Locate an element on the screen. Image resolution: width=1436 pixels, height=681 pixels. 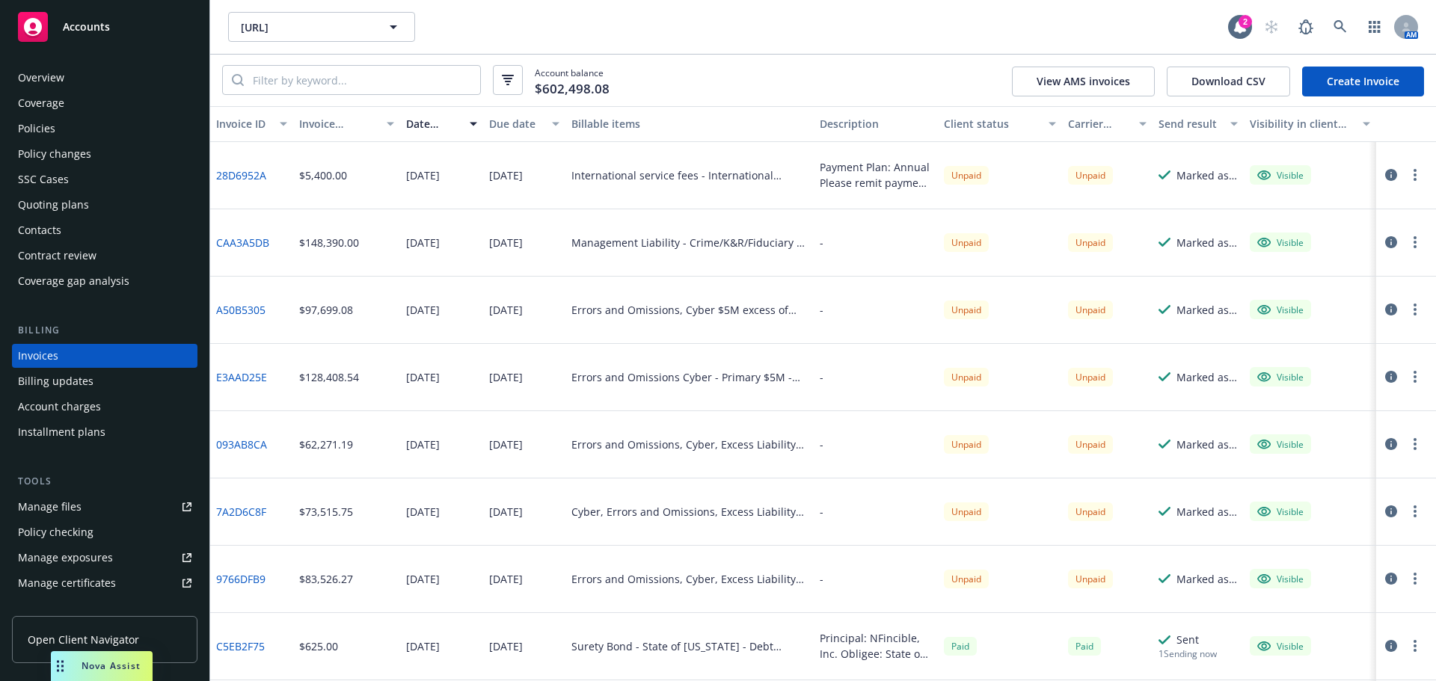
button: Description is located at coordinates (876, 124).